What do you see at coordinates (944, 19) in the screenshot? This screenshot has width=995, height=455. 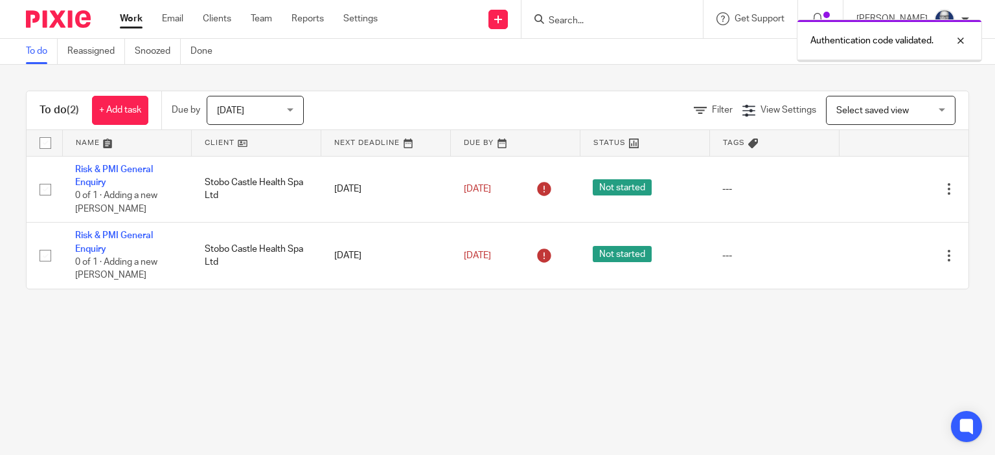 I see `img: renny%20cropped.jpg` at bounding box center [944, 19].